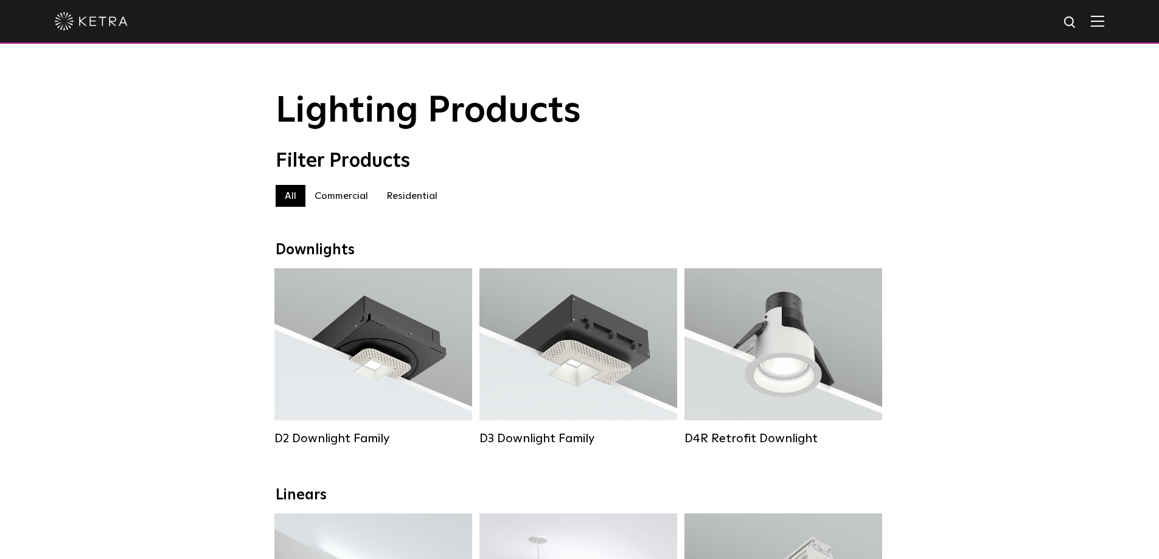 This screenshot has height=559, width=1159. I want to click on a: D3 Downlight Family Lumen Output:700 / 900 / 1100Colors:White / Black / Silver / Bronze / Paintab..., so click(578, 357).